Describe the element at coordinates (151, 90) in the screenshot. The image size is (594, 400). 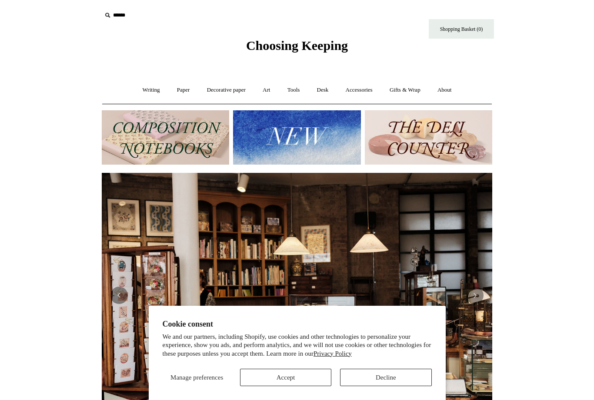
I see `a: Writing` at that location.